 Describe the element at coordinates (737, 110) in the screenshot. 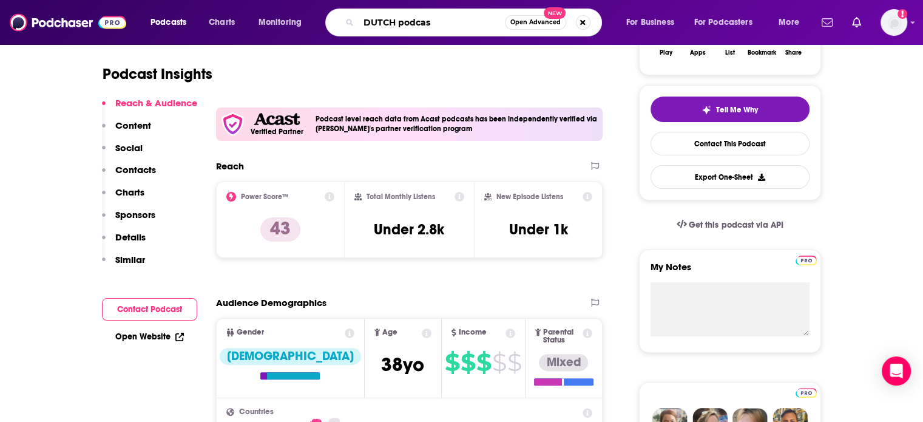

I see `span: Tell Me Why` at that location.